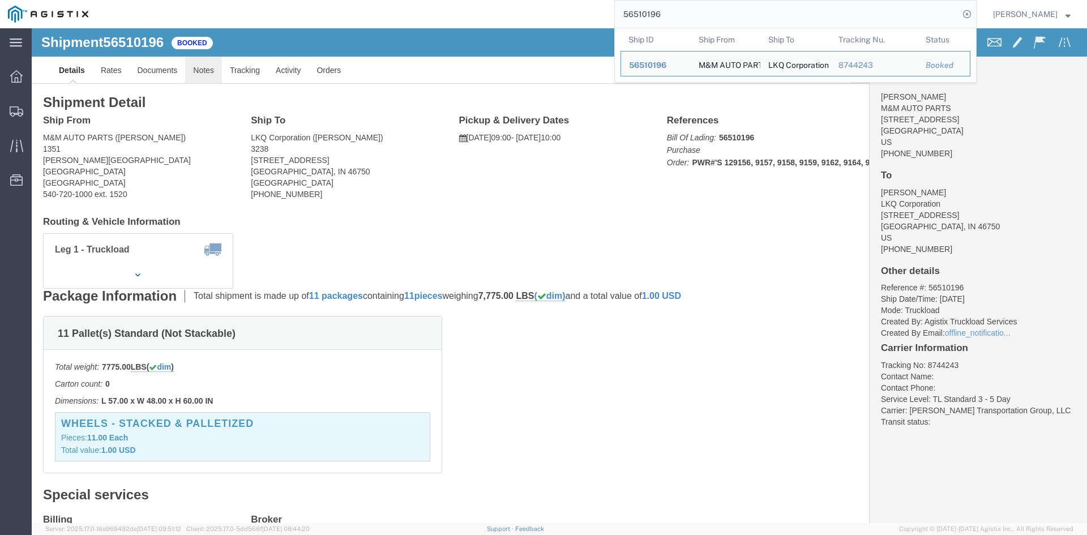 Image resolution: width=1087 pixels, height=535 pixels. Describe the element at coordinates (726, 40) in the screenshot. I see `th: Ship From` at that location.